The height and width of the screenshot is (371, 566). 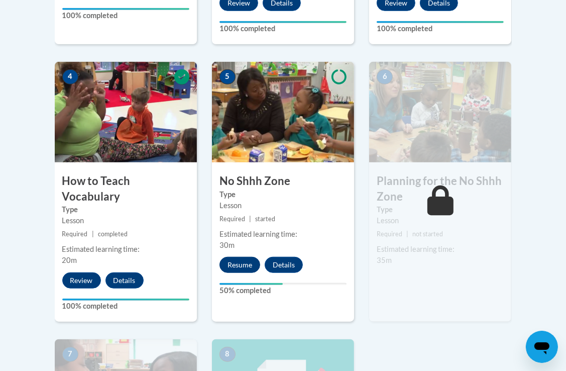 What do you see at coordinates (283, 181) in the screenshot?
I see `h3: No Shhh Zone` at bounding box center [283, 181].